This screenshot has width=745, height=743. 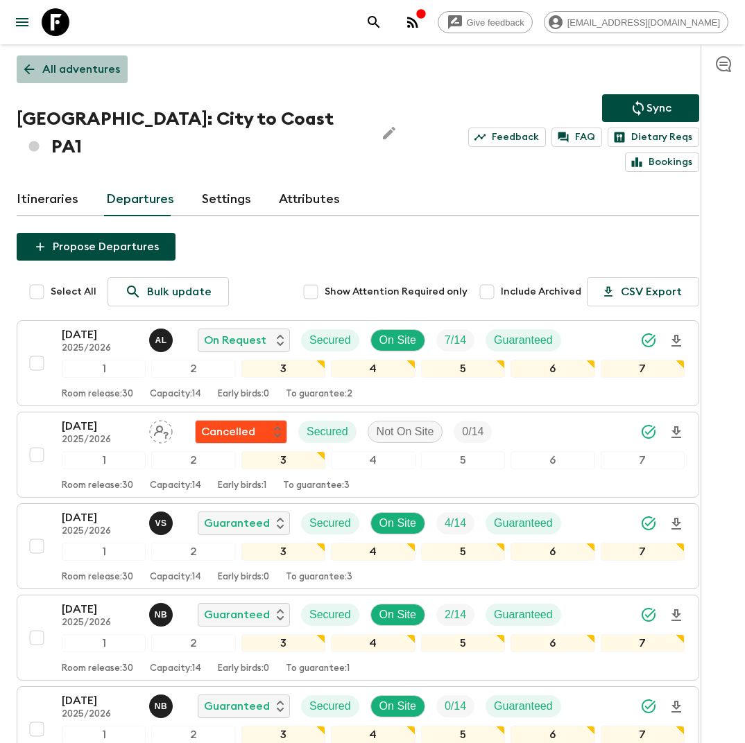 What do you see at coordinates (319, 395) in the screenshot?
I see `p: To guarantee: 2` at bounding box center [319, 395].